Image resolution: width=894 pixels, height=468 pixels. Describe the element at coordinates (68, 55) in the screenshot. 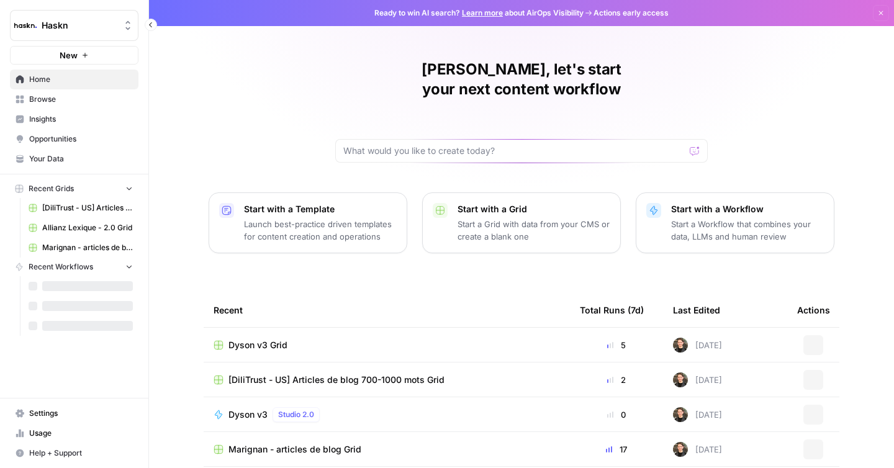

I see `span: New` at that location.